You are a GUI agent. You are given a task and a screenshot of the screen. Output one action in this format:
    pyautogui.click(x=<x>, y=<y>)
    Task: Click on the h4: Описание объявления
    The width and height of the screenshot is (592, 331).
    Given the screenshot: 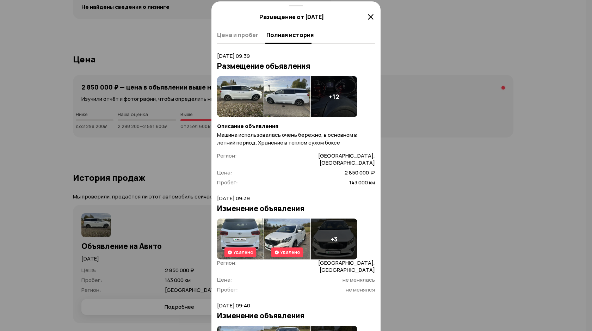 What is the action you would take?
    pyautogui.click(x=296, y=126)
    